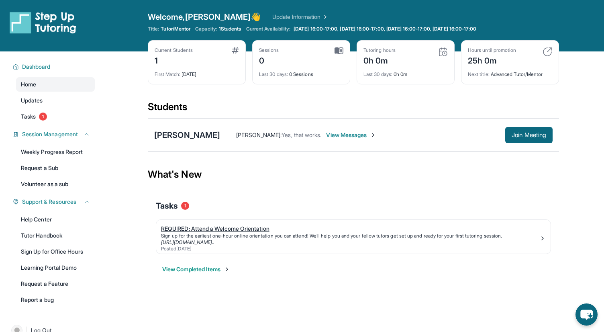  I want to click on span: Join Meeting, so click(529, 135).